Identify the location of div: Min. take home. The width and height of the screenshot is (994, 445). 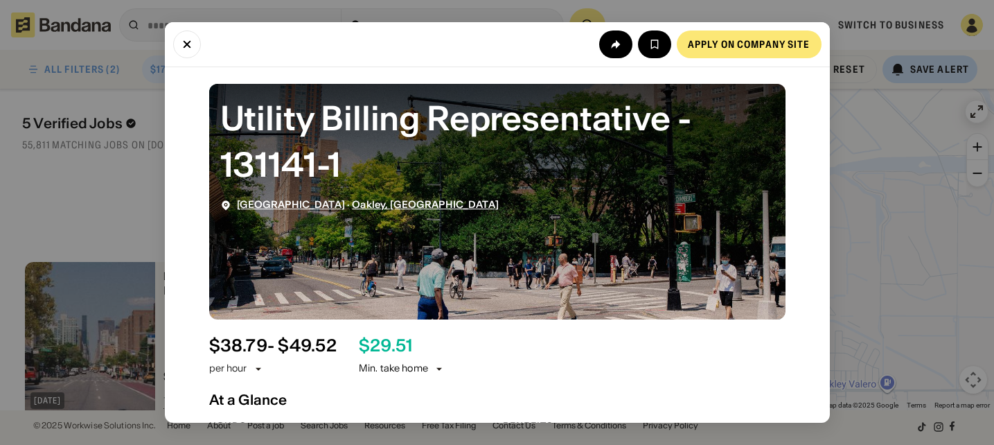
(402, 369).